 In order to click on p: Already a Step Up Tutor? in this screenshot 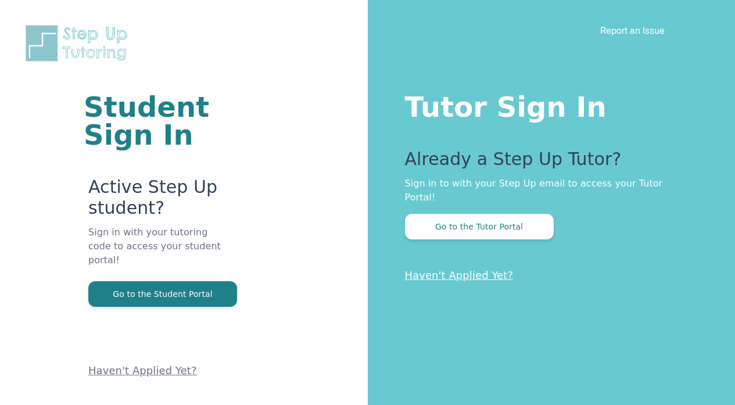, I will do `click(547, 163)`.